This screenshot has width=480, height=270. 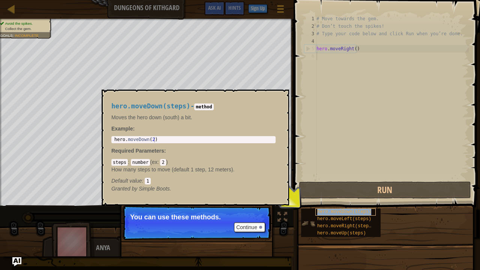 I want to click on code: number, so click(x=140, y=162).